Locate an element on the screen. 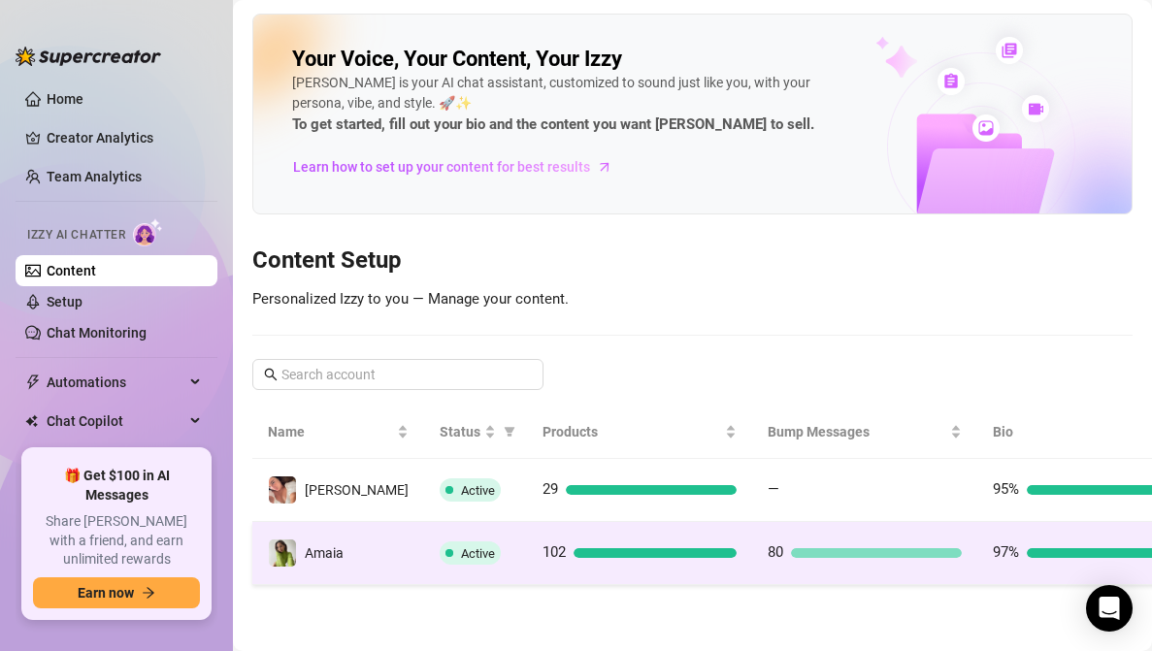  img: Chat Copilot is located at coordinates (31, 421).